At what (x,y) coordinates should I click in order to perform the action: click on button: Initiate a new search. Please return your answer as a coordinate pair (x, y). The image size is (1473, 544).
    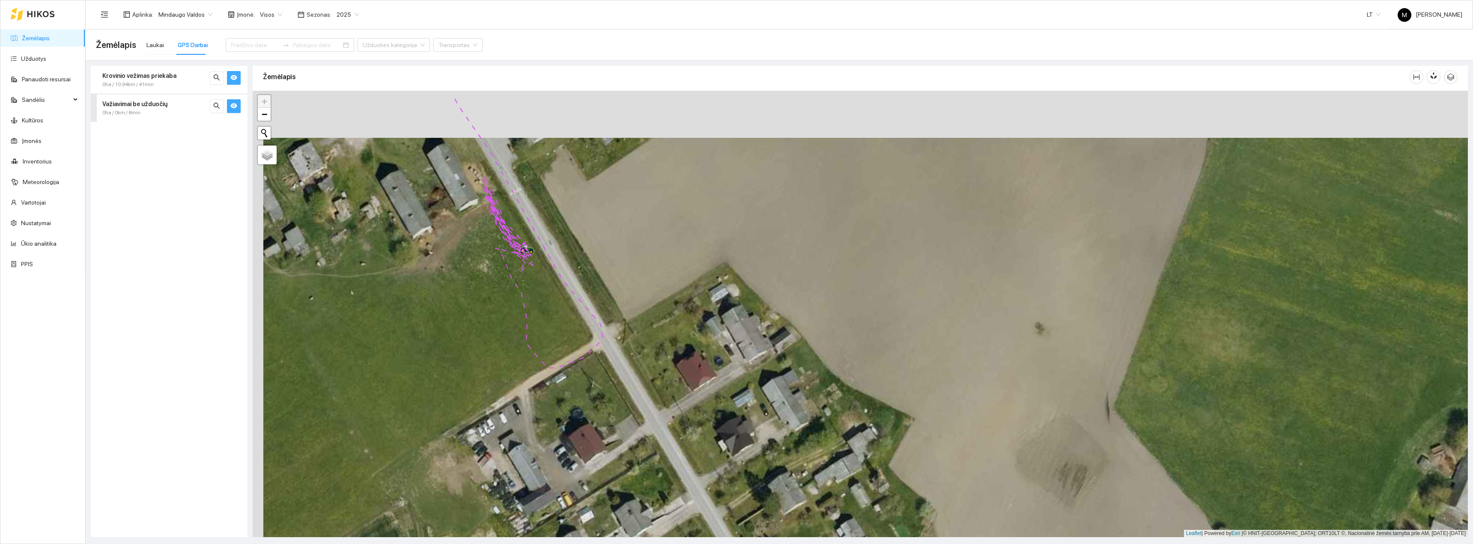
    Looking at the image, I should click on (264, 133).